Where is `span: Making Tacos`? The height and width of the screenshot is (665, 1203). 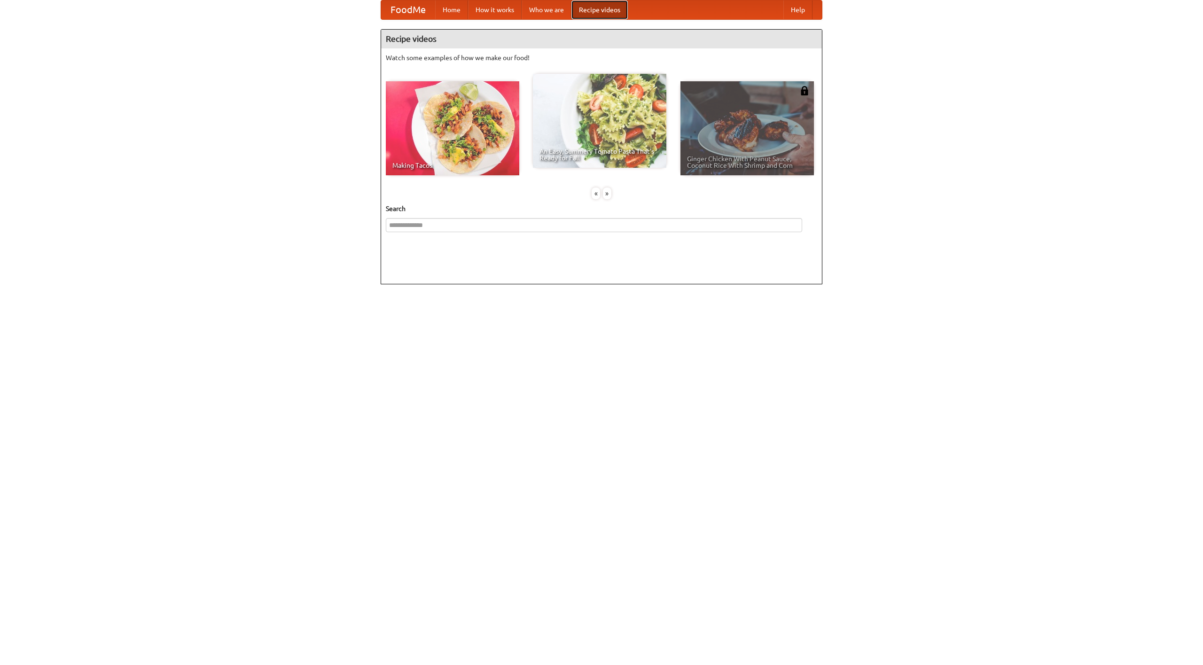 span: Making Tacos is located at coordinates (452, 165).